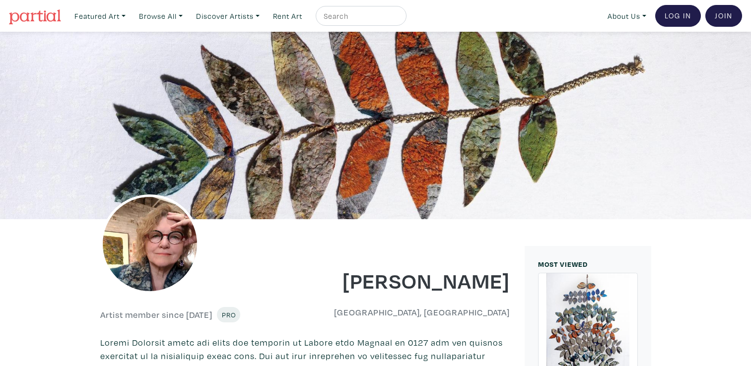  Describe the element at coordinates (161, 16) in the screenshot. I see `a: Browse All` at that location.